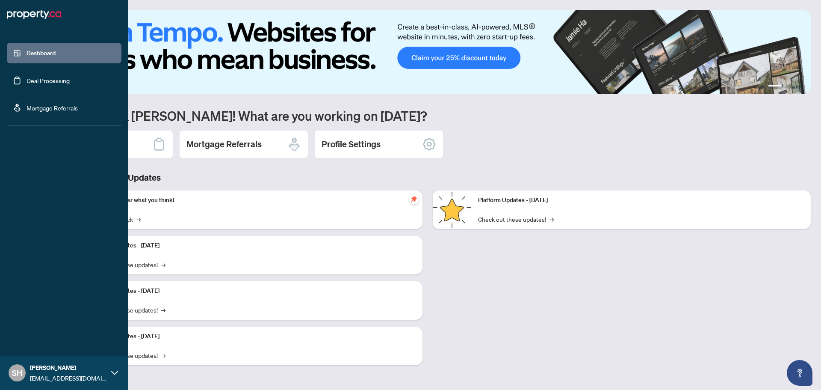 This screenshot has height=390, width=821. What do you see at coordinates (34, 15) in the screenshot?
I see `img: logo` at bounding box center [34, 15].